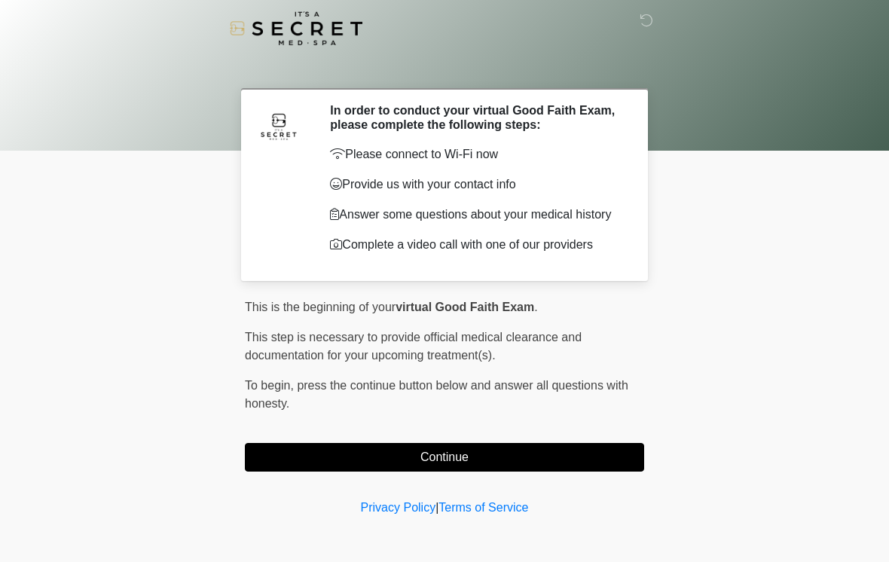 Image resolution: width=889 pixels, height=562 pixels. Describe the element at coordinates (270, 385) in the screenshot. I see `span: To begin,` at that location.